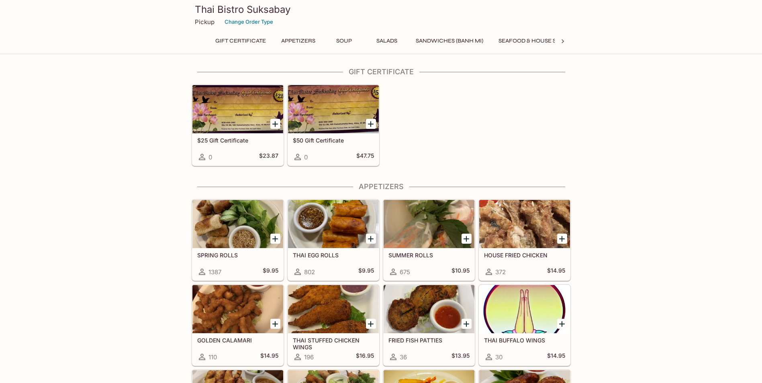 This screenshot has height=383, width=762. I want to click on div: $25 Gift Certificate, so click(238, 109).